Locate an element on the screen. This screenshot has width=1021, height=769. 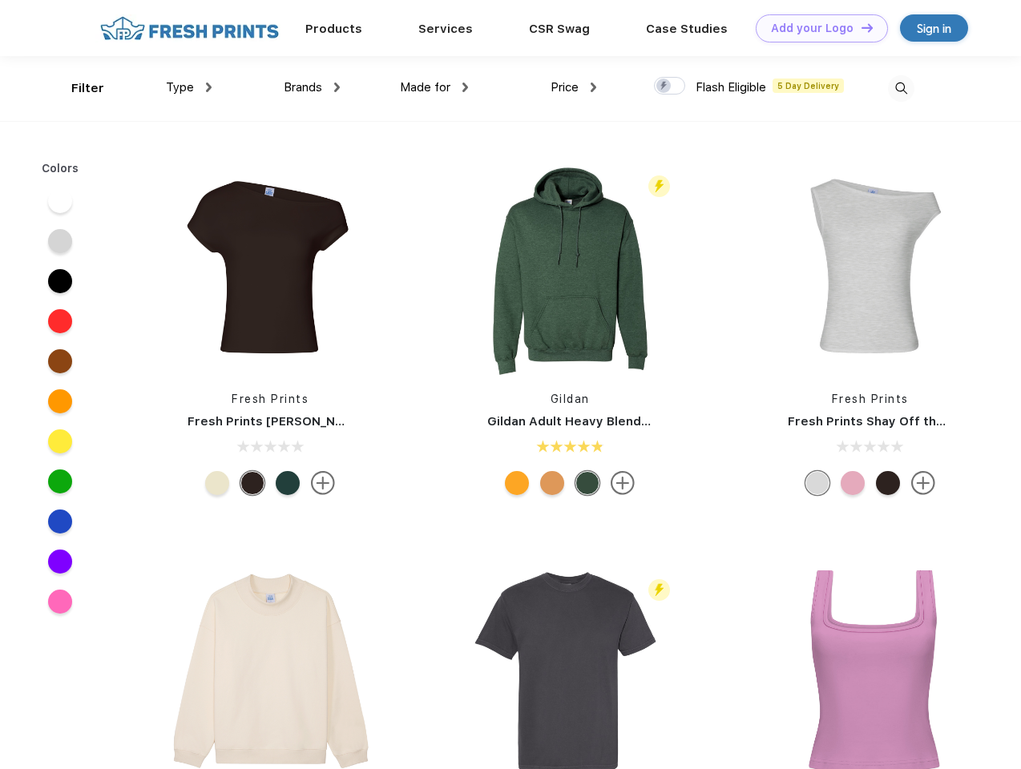
span: 5 Day Delivery is located at coordinates (808, 86).